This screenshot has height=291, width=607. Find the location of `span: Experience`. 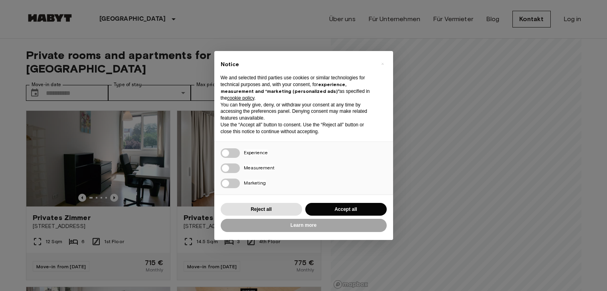

span: Experience is located at coordinates (256, 152).